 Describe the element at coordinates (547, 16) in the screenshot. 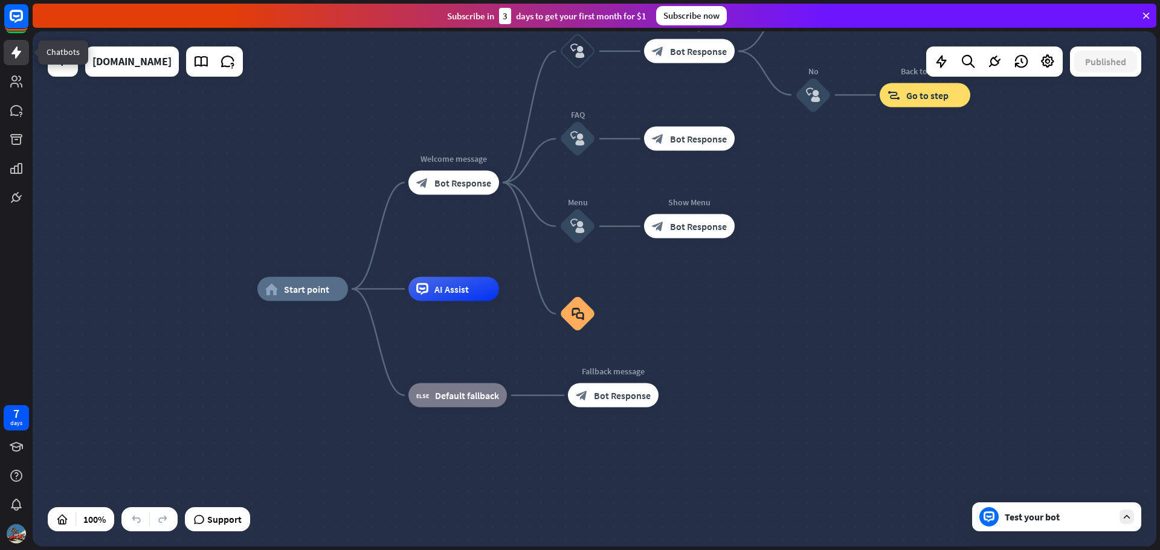

I see `div: Subscribe in days to get your first month for $1` at that location.